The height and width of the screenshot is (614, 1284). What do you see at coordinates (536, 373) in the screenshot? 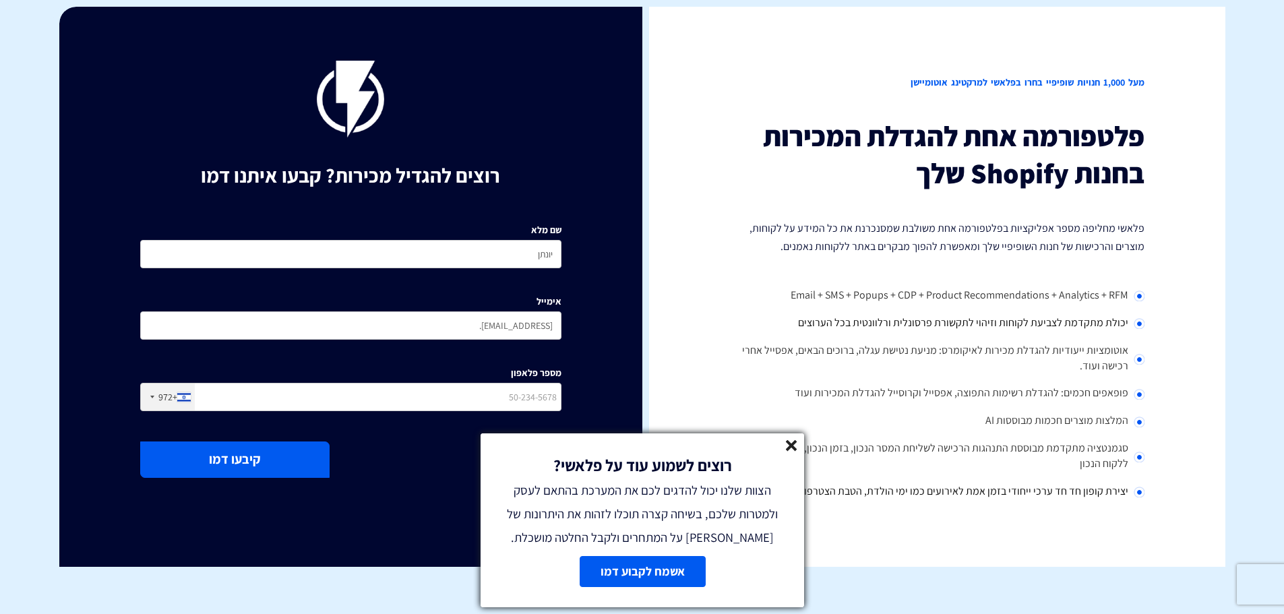
I see `label: מספר פלאפון` at bounding box center [536, 373].